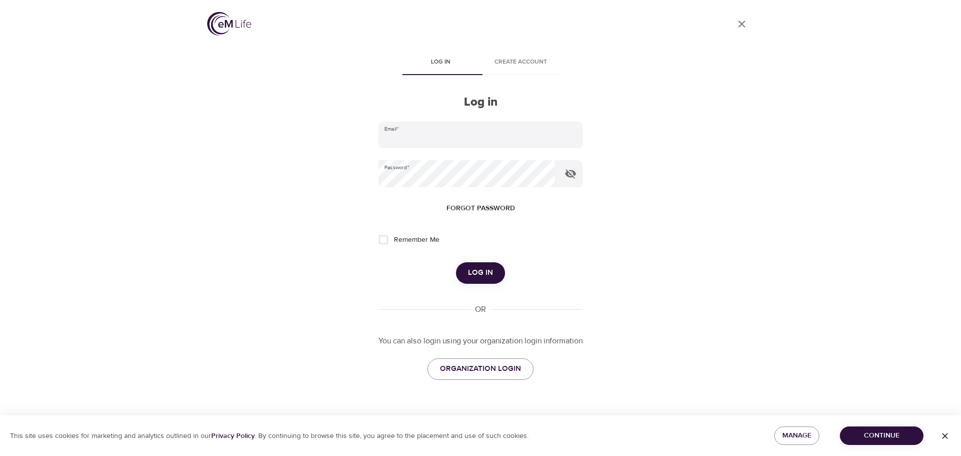 The height and width of the screenshot is (456, 961). I want to click on img: logo, so click(229, 24).